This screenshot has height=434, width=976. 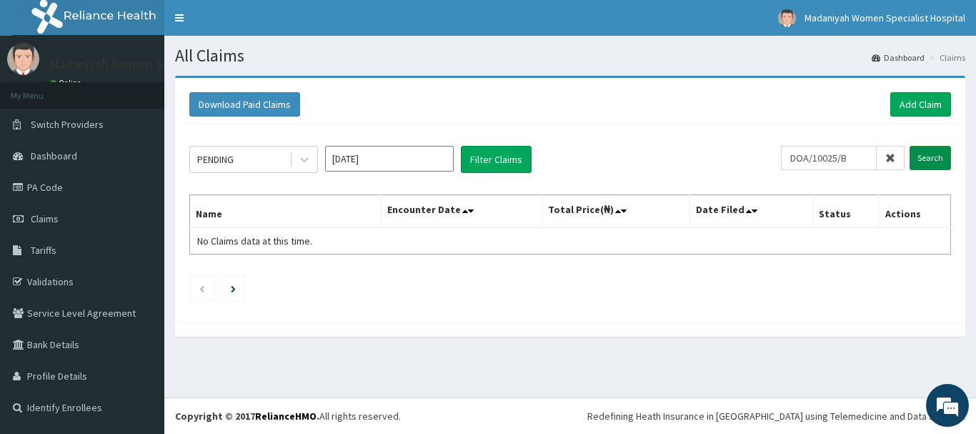 What do you see at coordinates (286, 211) in the screenshot?
I see `th: Name` at bounding box center [286, 211].